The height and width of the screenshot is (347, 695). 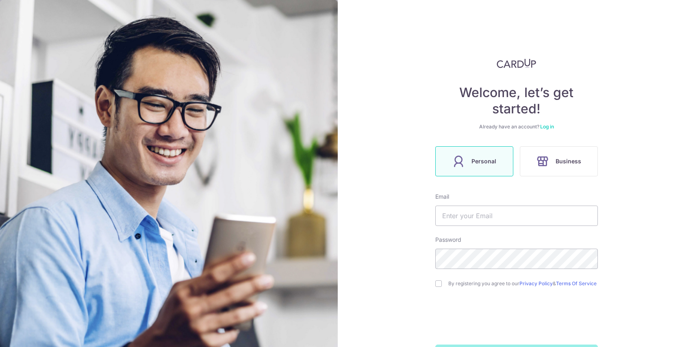 I want to click on label: Password, so click(x=448, y=240).